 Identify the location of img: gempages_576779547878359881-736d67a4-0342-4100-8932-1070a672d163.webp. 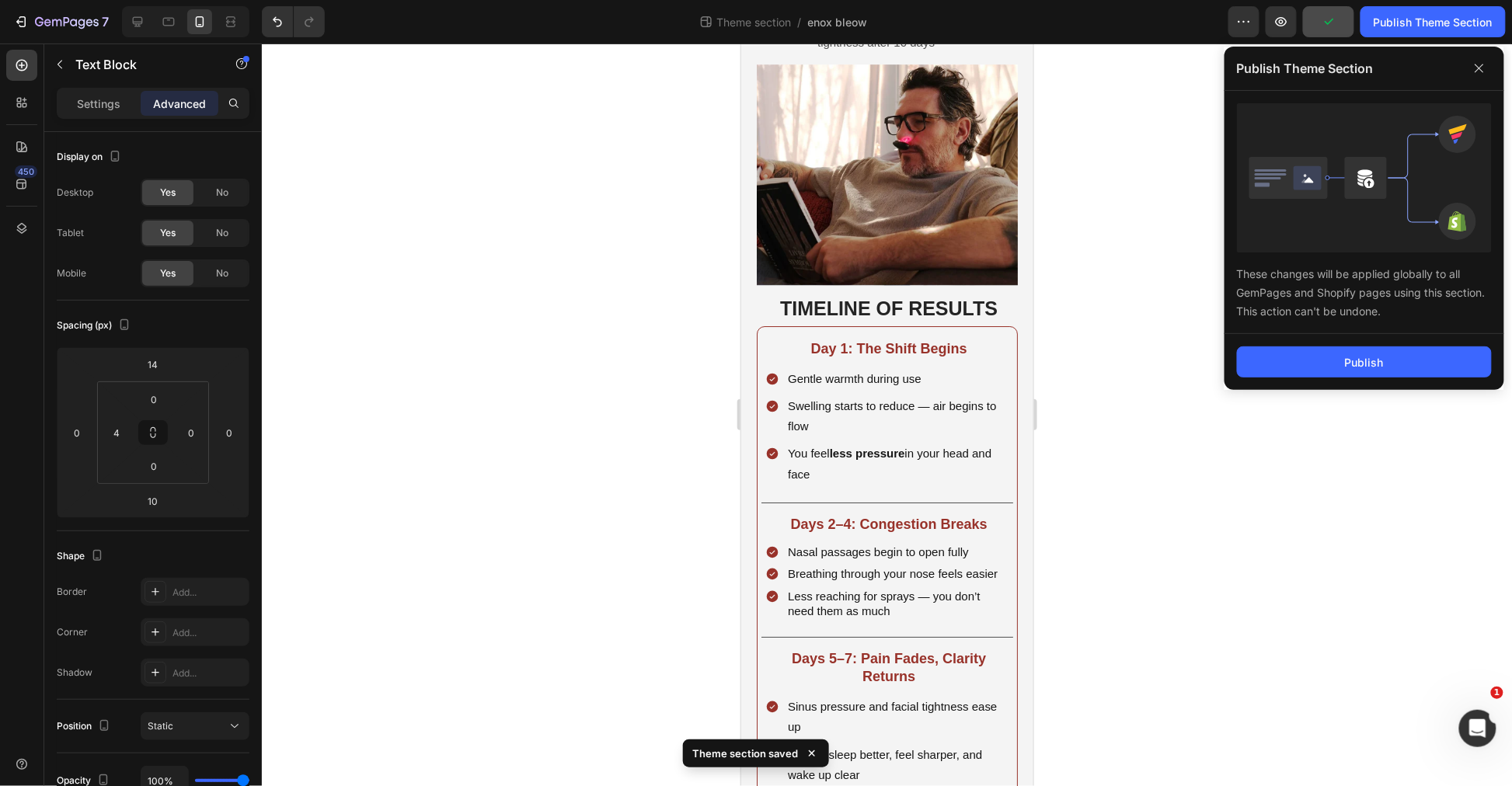
(146, 131).